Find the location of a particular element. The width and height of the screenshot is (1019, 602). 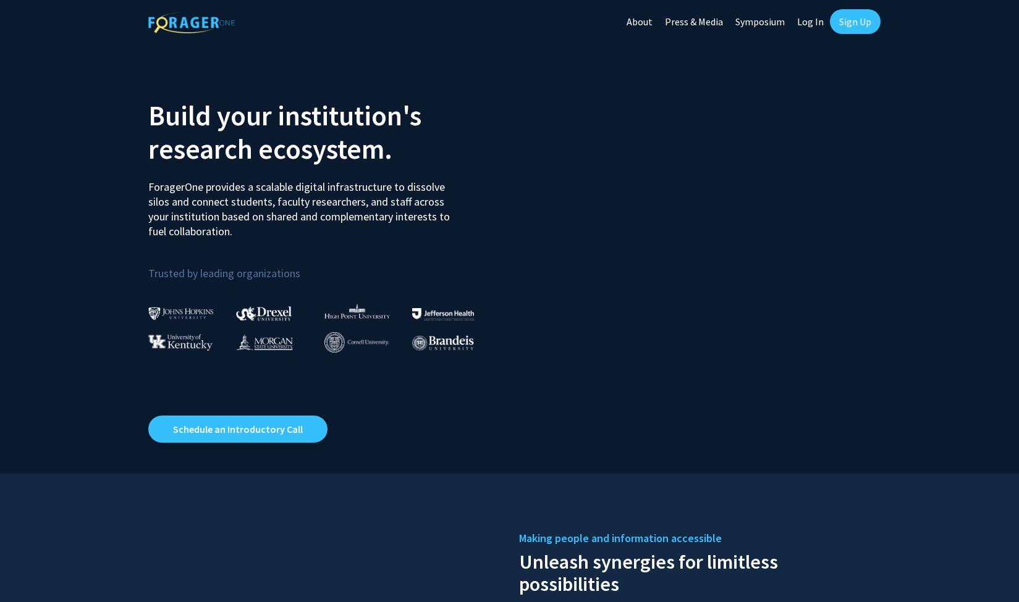

h2: Build your institution's research ecosystem. is located at coordinates (324, 132).